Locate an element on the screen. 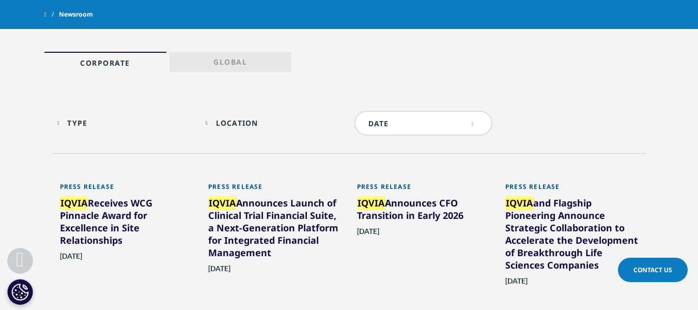 The image size is (698, 310). div: Receives WCG Pinnacle Award for Excellence in Site Relationships is located at coordinates (127, 223).